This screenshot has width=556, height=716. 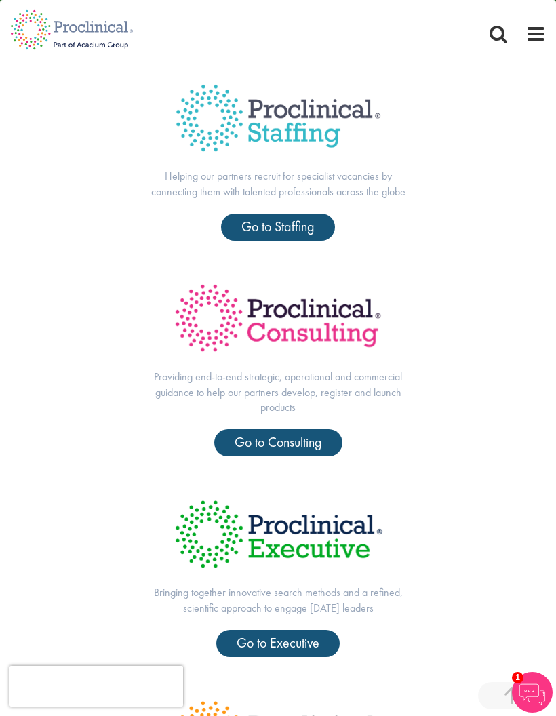 What do you see at coordinates (532, 693) in the screenshot?
I see `img: Chatbot` at bounding box center [532, 693].